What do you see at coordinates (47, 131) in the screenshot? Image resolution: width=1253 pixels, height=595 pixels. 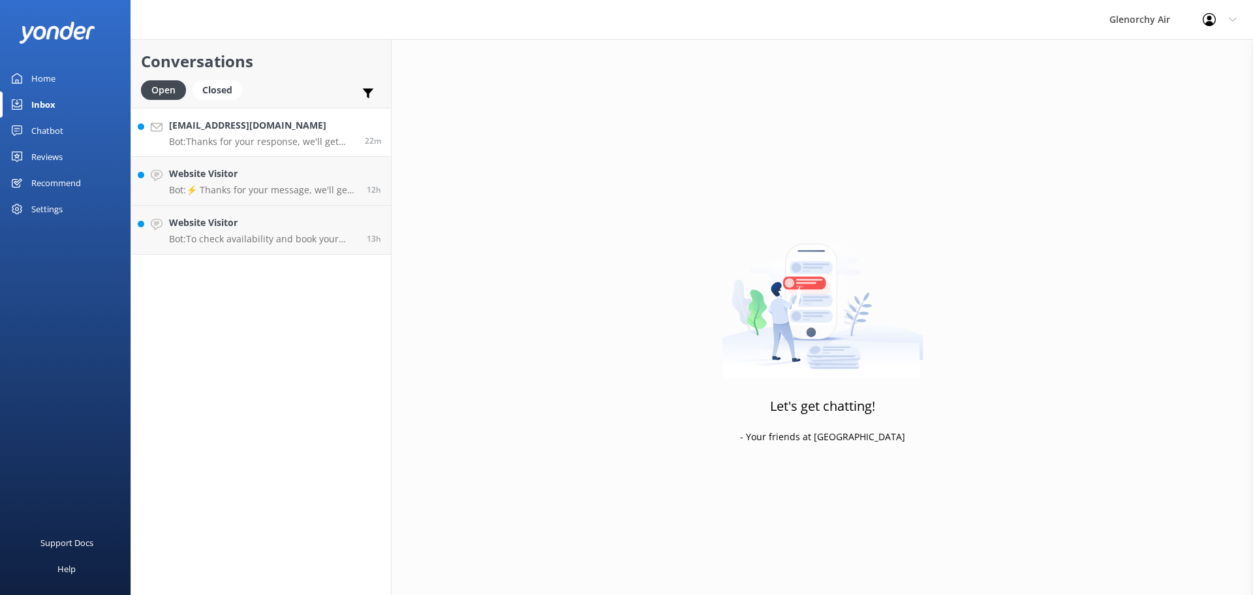 I see `div: Chatbot` at bounding box center [47, 131].